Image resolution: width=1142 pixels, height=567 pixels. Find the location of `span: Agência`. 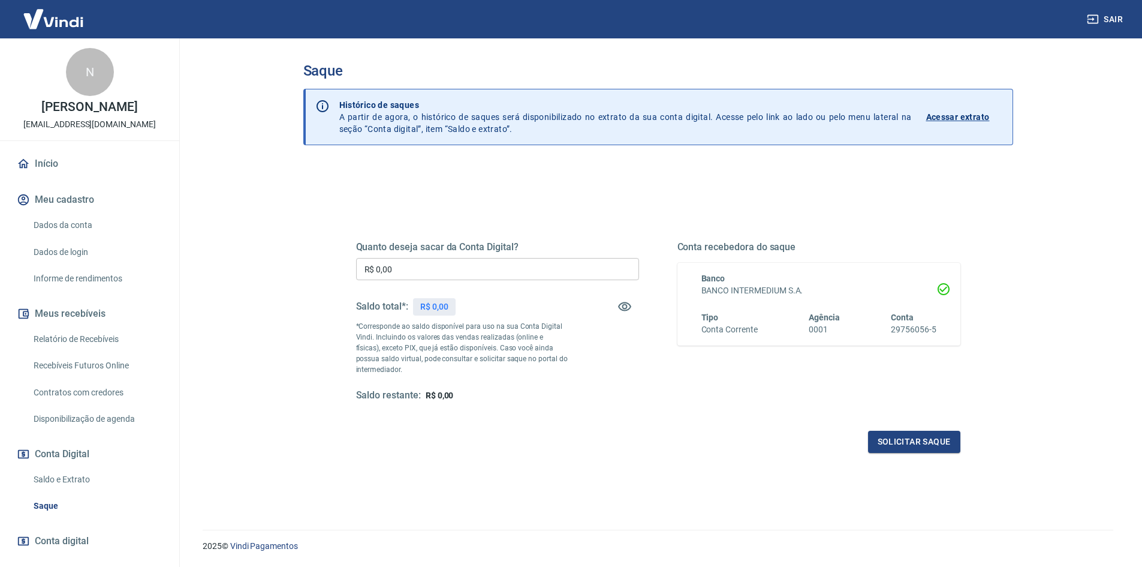

span: Agência is located at coordinates (825, 317).